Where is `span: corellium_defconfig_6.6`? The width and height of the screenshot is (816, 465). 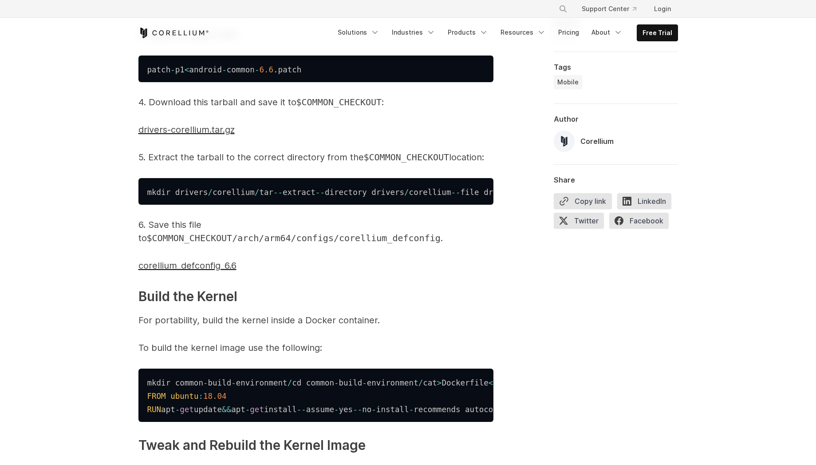 span: corellium_defconfig_6.6 is located at coordinates (187, 265).